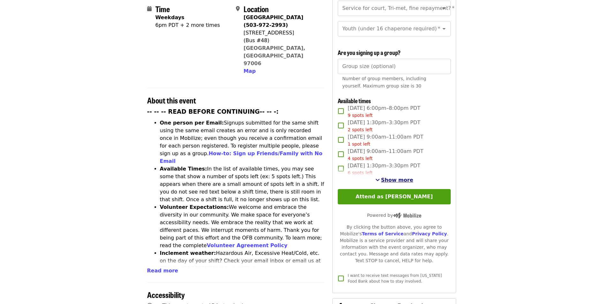 This screenshot has height=304, width=603. What do you see at coordinates (360, 115) in the screenshot?
I see `span: 9 spots left` at bounding box center [360, 115].